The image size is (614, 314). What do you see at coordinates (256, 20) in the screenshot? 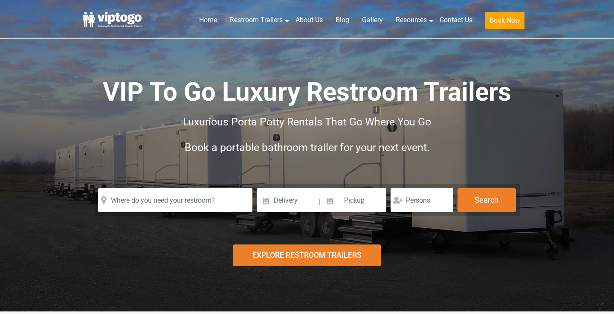
I see `a: Restroom Trailers` at bounding box center [256, 20].